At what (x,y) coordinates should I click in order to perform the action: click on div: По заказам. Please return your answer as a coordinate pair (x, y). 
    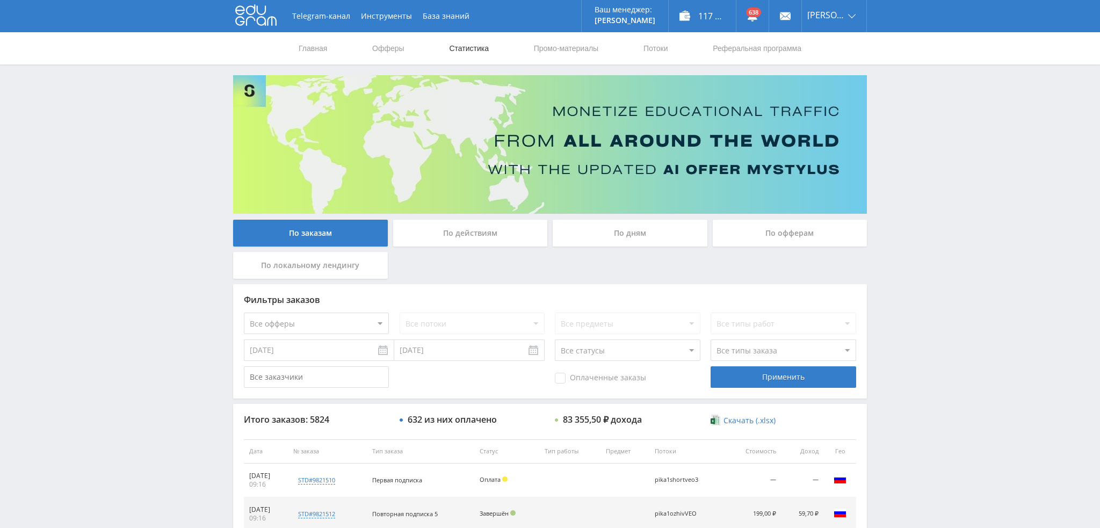
    Looking at the image, I should click on (311, 233).